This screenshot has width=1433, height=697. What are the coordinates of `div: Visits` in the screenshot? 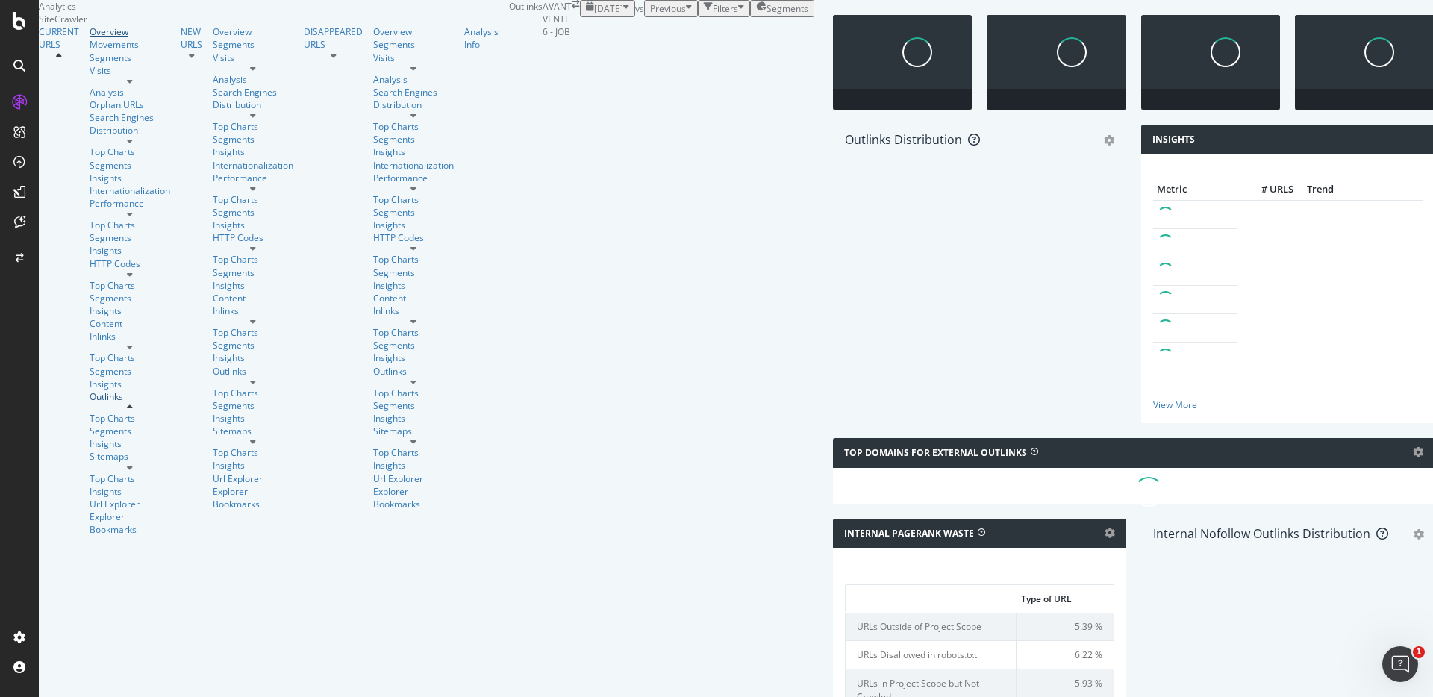 It's located at (413, 57).